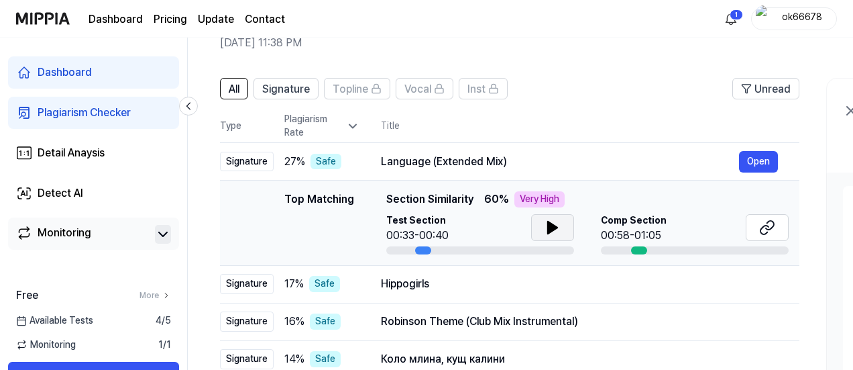  Describe the element at coordinates (496, 199) in the screenshot. I see `span: 60 %` at that location.